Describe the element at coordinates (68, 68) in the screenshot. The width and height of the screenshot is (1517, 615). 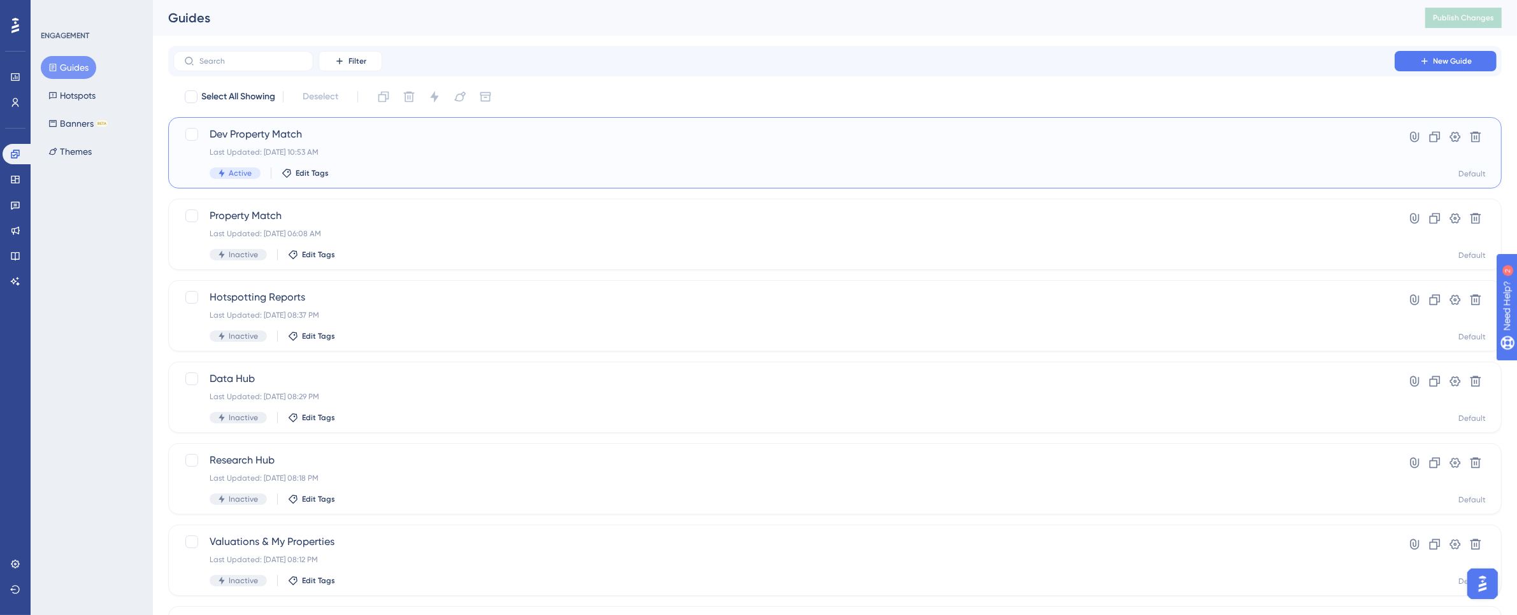
I see `button: Guides` at that location.